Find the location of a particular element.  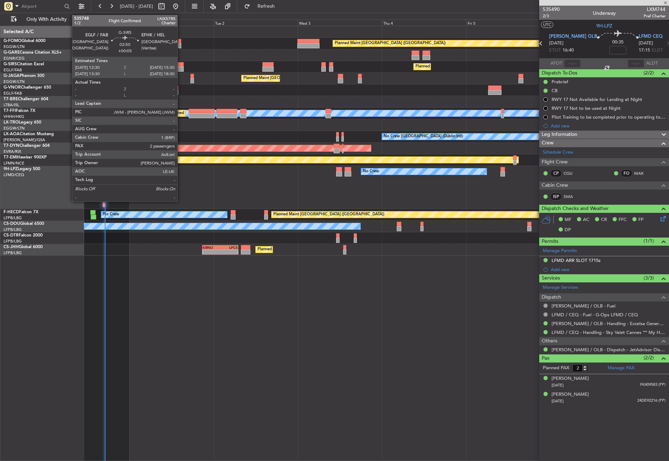

div: Mon 1 is located at coordinates (171, 23).